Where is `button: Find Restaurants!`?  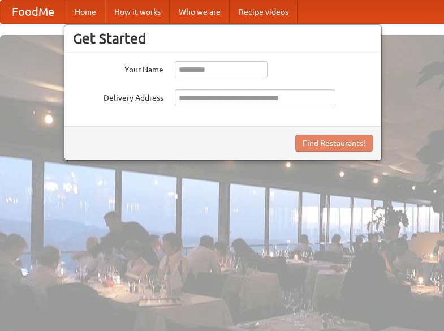 button: Find Restaurants! is located at coordinates (334, 143).